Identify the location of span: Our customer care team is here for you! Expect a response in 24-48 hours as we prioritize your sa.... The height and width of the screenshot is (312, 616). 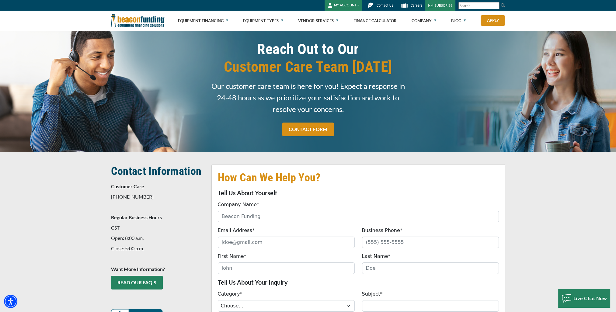
(308, 98).